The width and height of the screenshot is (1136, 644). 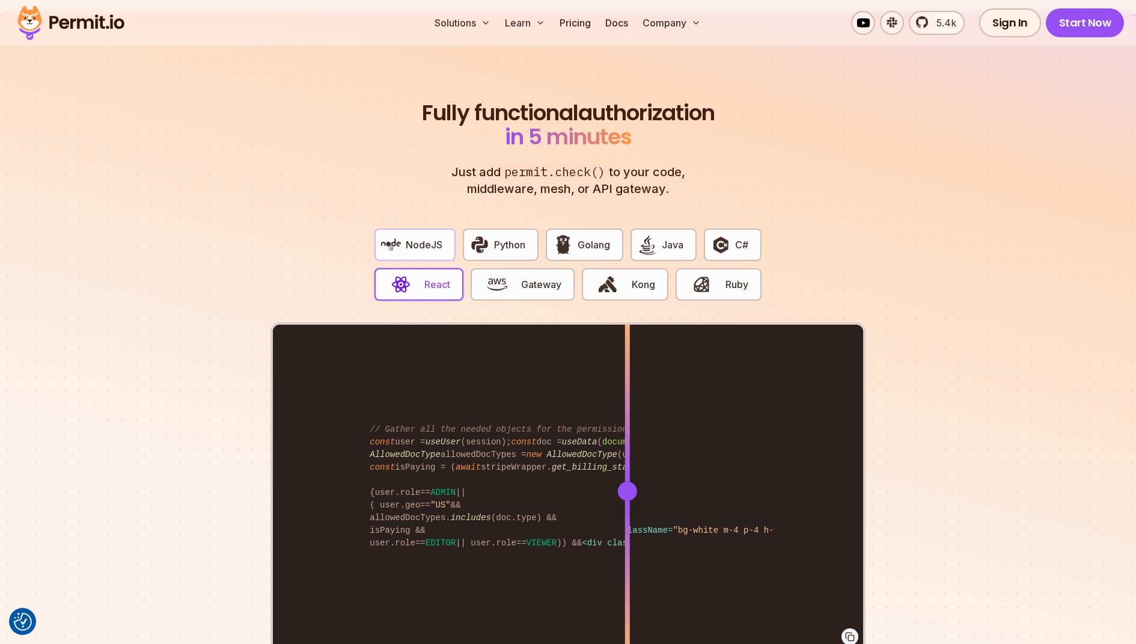 What do you see at coordinates (736, 530) in the screenshot?
I see `span: "bg-white m-4 p-4 h-full"` at bounding box center [736, 530].